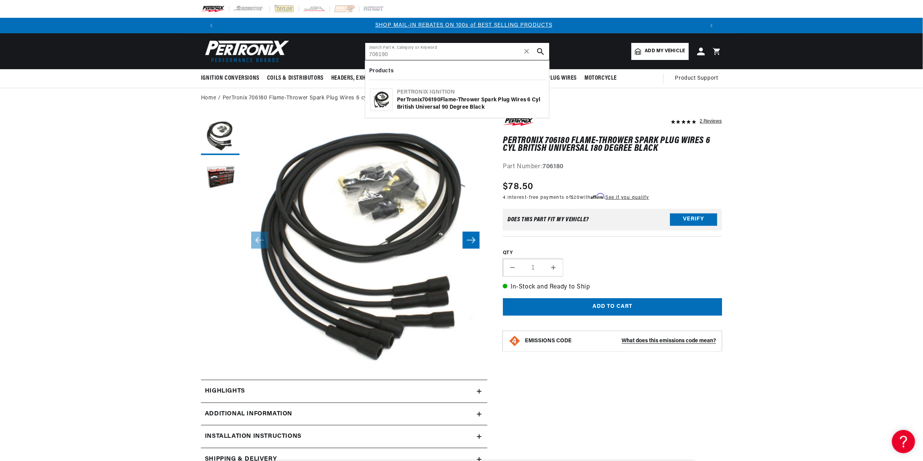 The image size is (923, 461). What do you see at coordinates (246, 51) in the screenshot?
I see `img: Pertronix` at bounding box center [246, 51].